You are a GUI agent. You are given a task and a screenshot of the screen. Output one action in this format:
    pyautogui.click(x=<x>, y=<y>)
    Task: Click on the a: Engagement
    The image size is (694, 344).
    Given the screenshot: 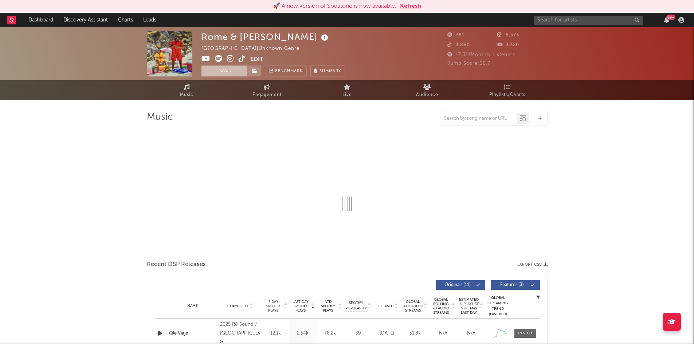 What is the action you would take?
    pyautogui.click(x=267, y=90)
    